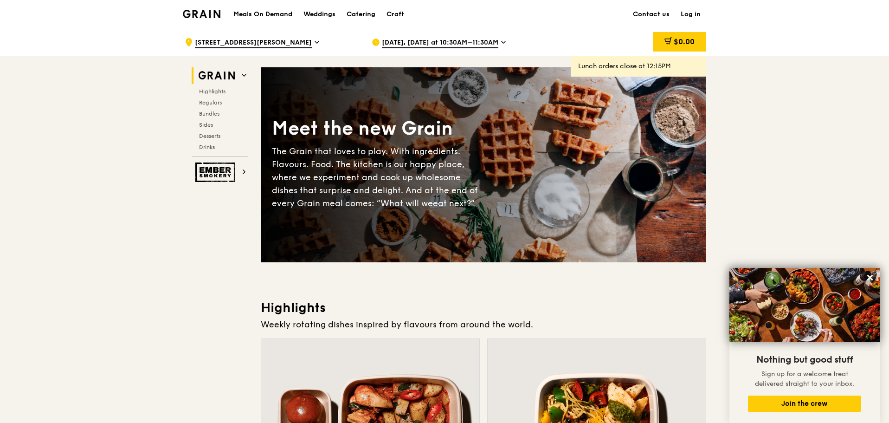  I want to click on div: Craft, so click(395, 14).